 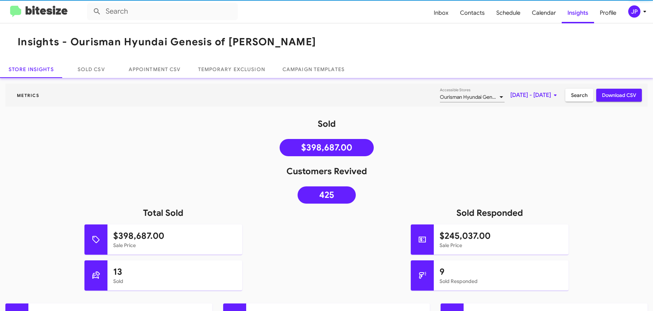 I want to click on a: Appointment CSV, so click(x=155, y=69).